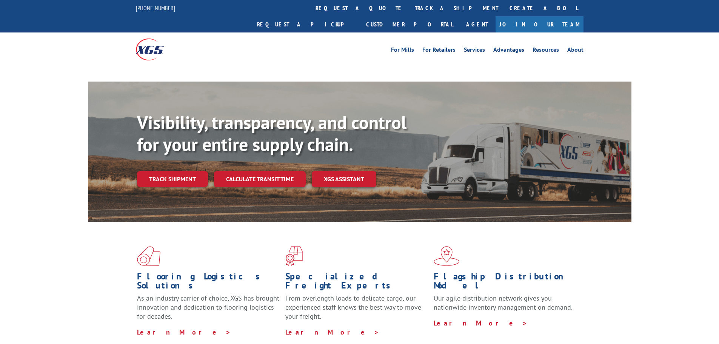 The width and height of the screenshot is (719, 344). Describe the element at coordinates (503, 302) in the screenshot. I see `span: Our agile distribution network gives you nationwide inventory management on demand.` at that location.